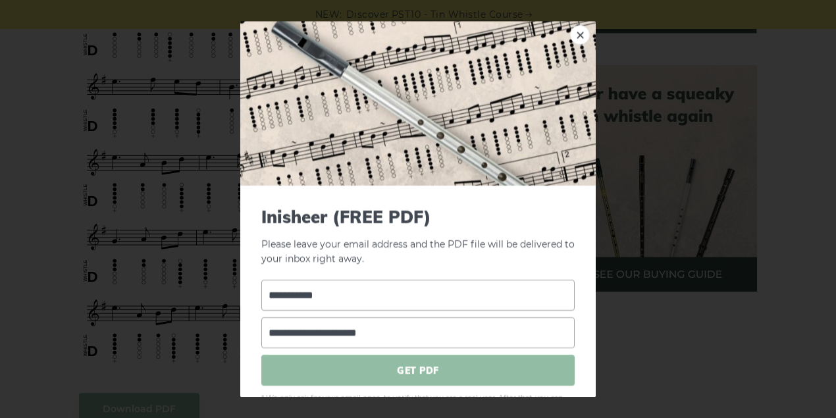 The width and height of the screenshot is (836, 418). I want to click on span: GET PDF, so click(418, 370).